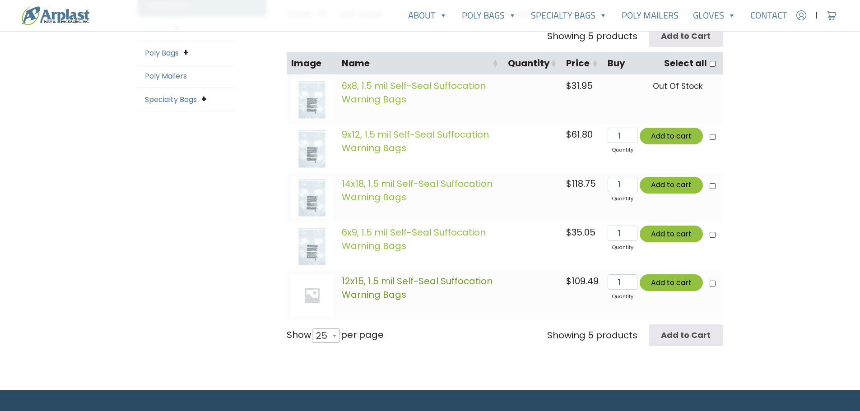 This screenshot has width=860, height=411. Describe the element at coordinates (582, 64) in the screenshot. I see `th: Price: activate to sort column ascending` at that location.